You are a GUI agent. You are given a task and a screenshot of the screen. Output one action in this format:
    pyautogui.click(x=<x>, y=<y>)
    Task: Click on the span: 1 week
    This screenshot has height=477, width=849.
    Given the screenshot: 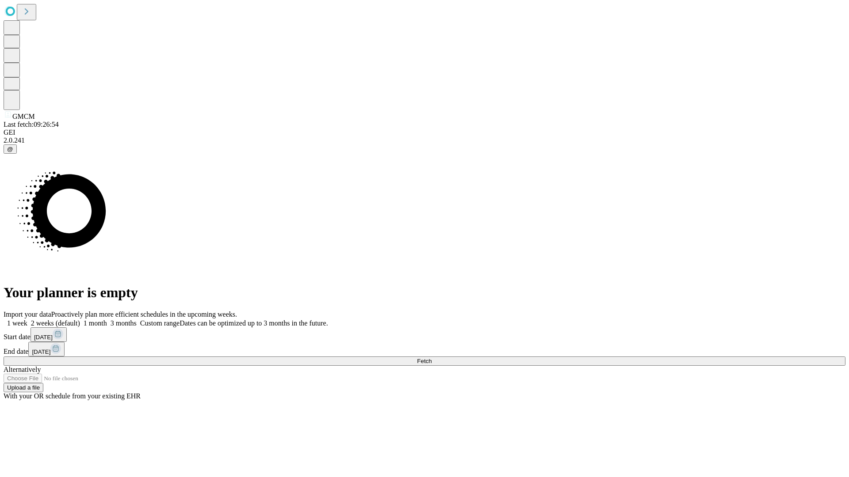 What is the action you would take?
    pyautogui.click(x=17, y=323)
    